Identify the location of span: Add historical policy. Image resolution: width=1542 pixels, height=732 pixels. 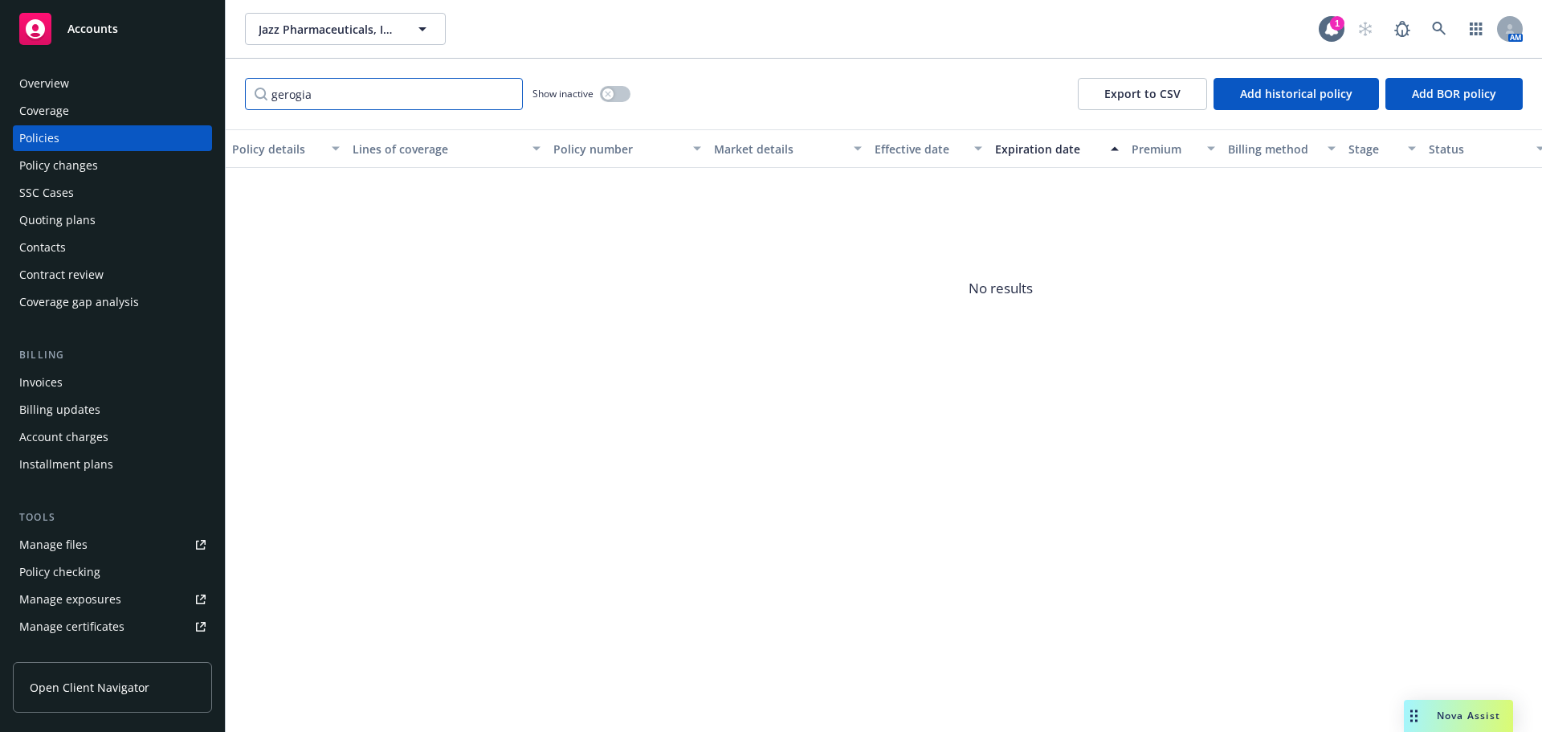
(1296, 93).